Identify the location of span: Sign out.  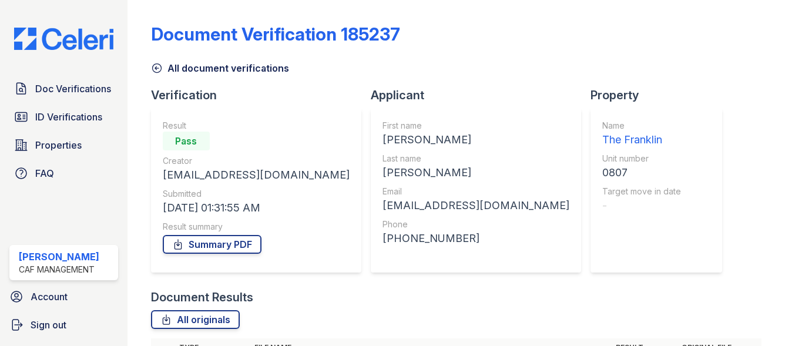
(48, 325).